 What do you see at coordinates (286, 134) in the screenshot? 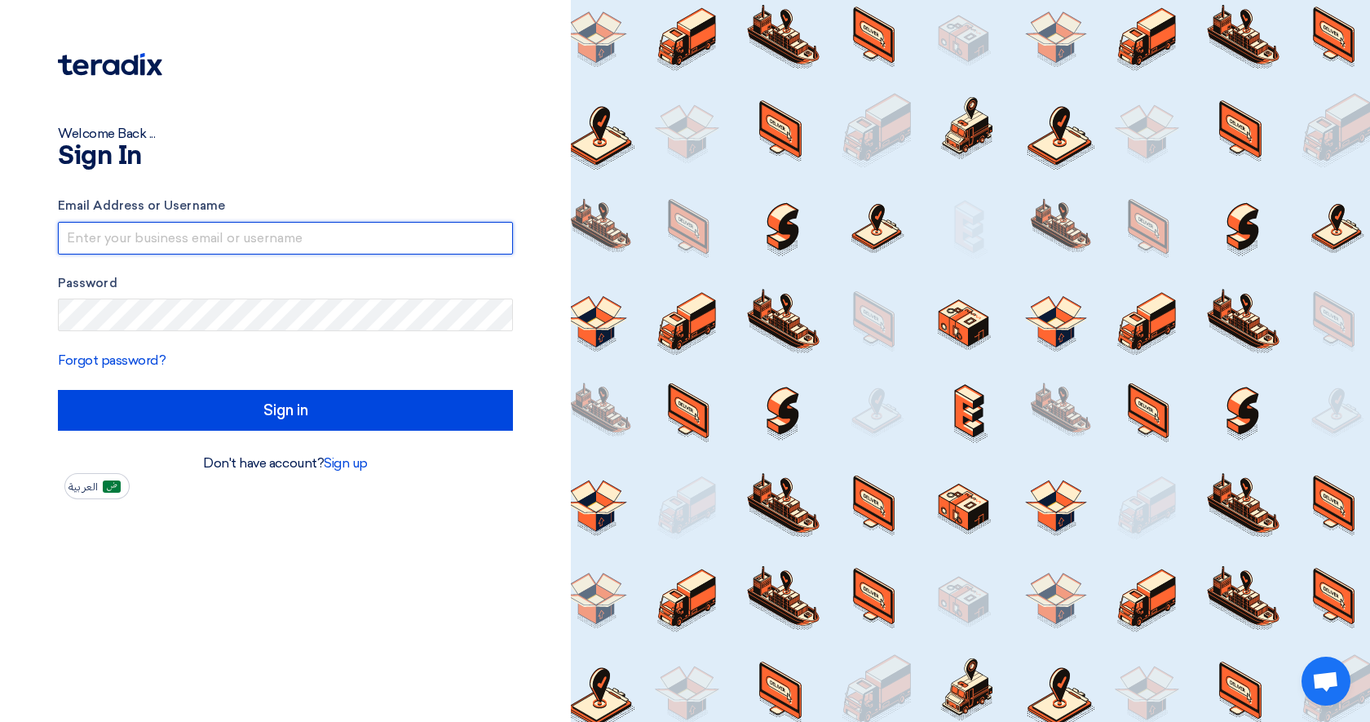
I see `div: Welcome Back ...` at bounding box center [286, 134].